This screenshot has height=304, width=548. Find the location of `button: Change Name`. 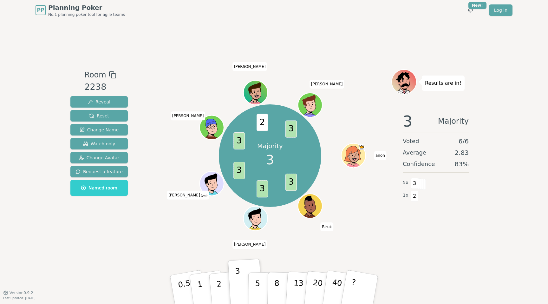

button: Change Name is located at coordinates (99, 130).